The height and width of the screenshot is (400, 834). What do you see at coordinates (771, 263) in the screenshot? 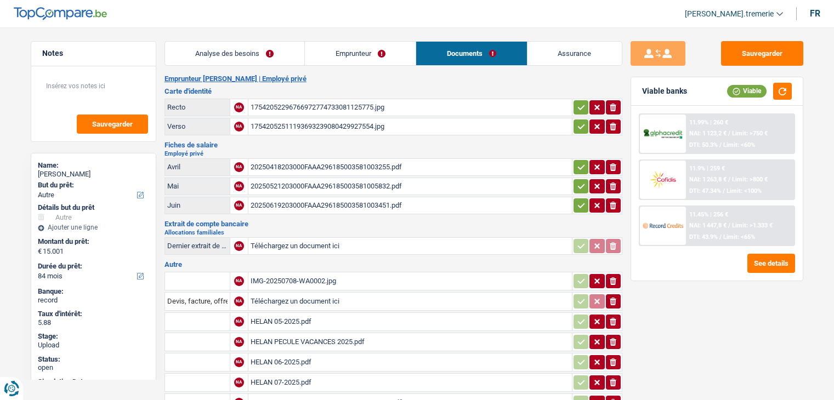
I see `button: See details` at bounding box center [771, 263].